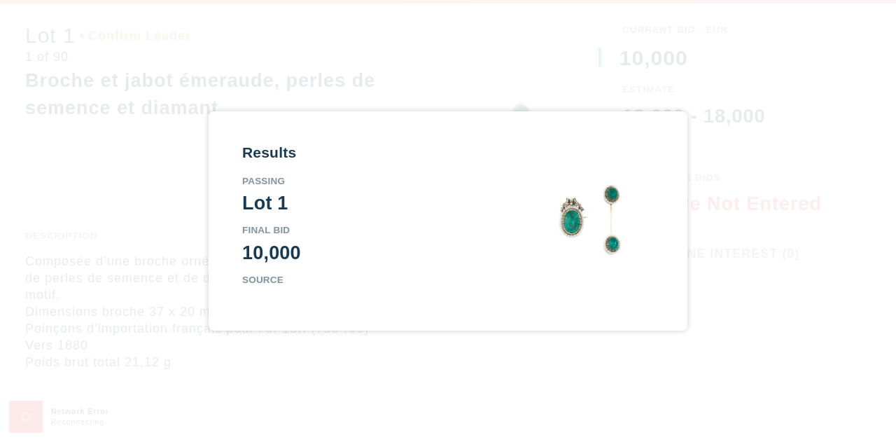 The image size is (896, 442). Describe the element at coordinates (368, 152) in the screenshot. I see `div: Results` at that location.